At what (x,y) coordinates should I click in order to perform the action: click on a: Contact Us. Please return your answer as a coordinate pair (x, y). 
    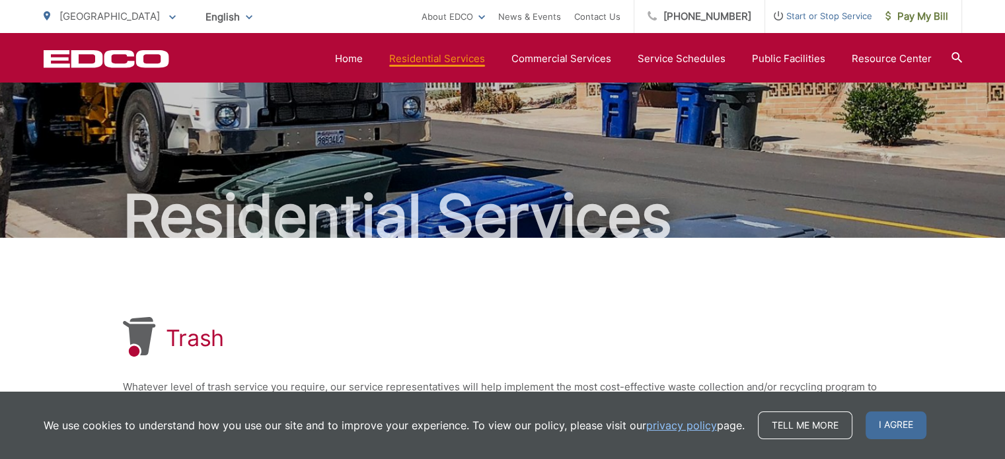
    Looking at the image, I should click on (597, 17).